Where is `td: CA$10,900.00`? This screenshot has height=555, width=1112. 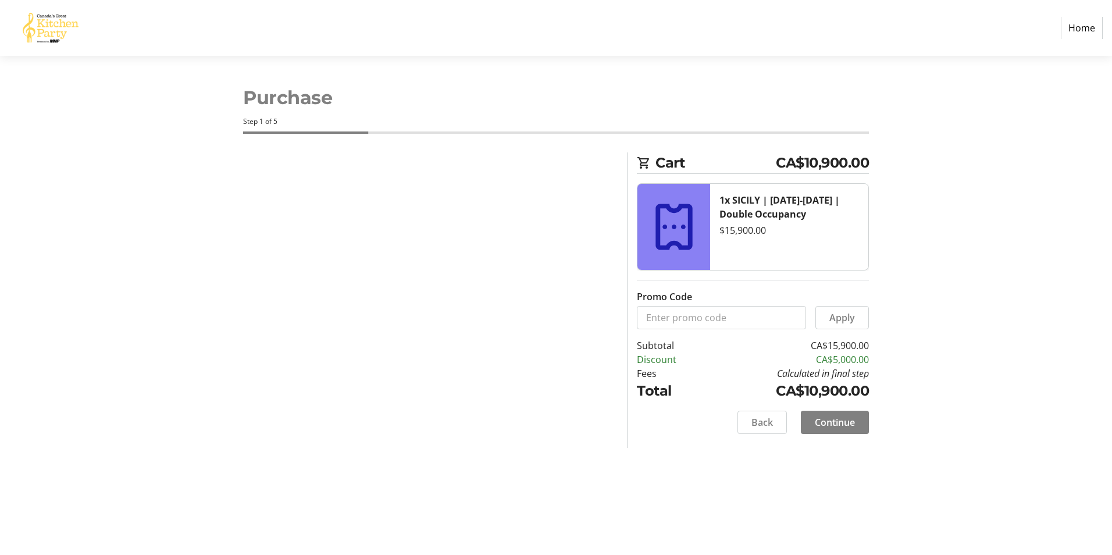 td: CA$10,900.00 is located at coordinates (788, 391).